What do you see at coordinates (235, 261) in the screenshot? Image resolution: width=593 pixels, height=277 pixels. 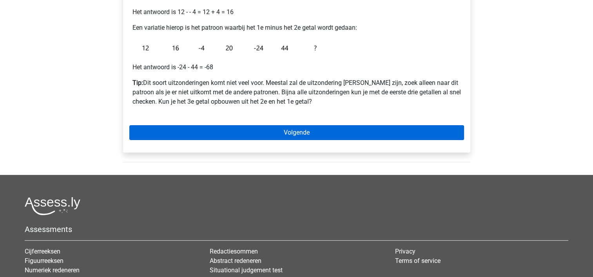 I see `a: Abstract redeneren` at bounding box center [235, 261].